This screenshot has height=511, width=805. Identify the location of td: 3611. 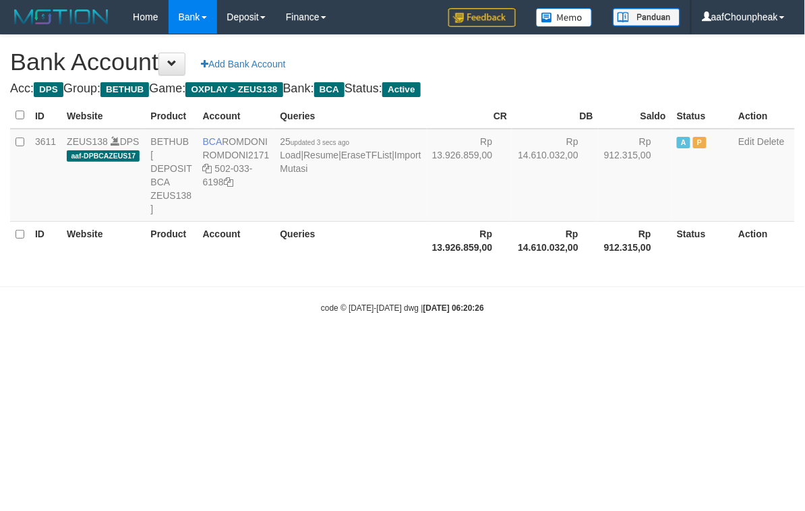
(45, 175).